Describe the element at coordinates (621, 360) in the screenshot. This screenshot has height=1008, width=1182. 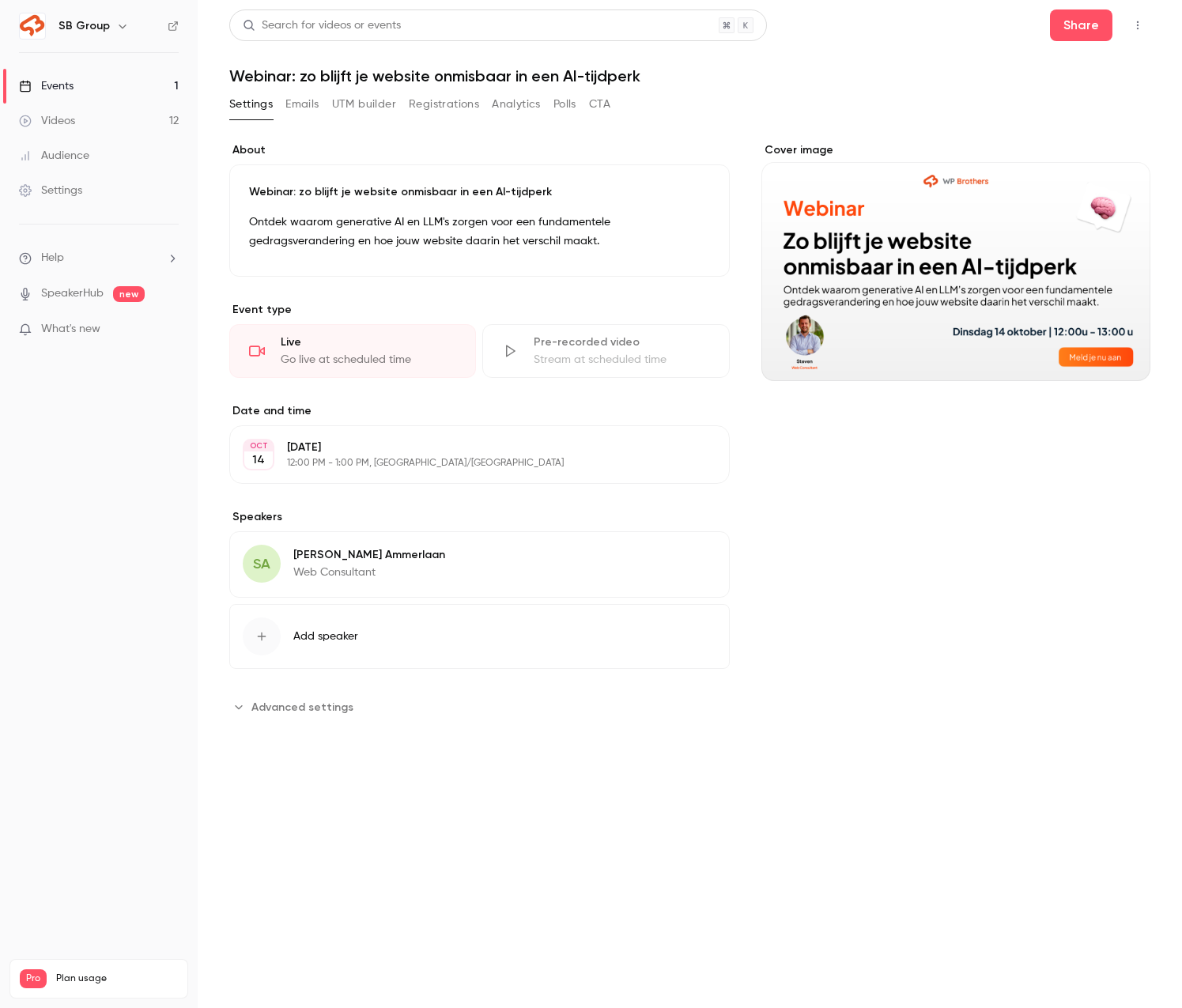
I see `div: Stream at scheduled time` at that location.